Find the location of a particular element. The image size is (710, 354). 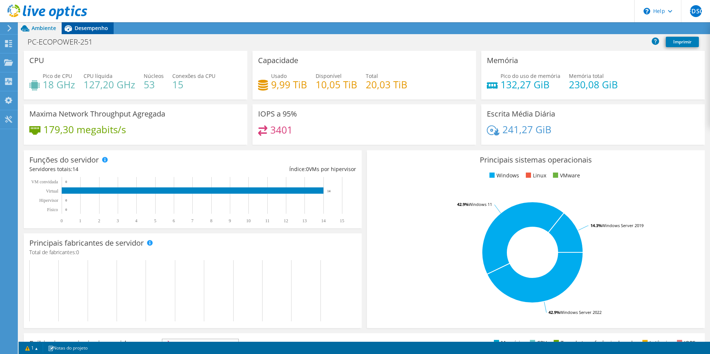

li: Memória is located at coordinates (508, 343).